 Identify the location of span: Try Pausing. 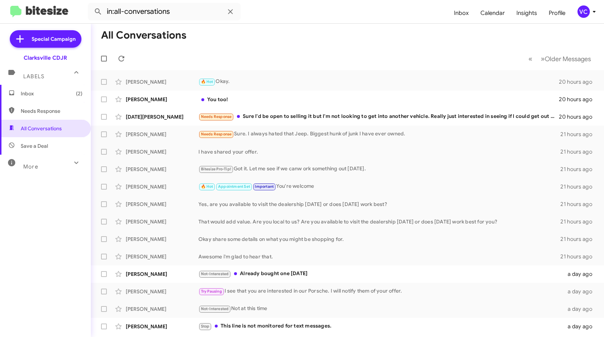
(212, 291).